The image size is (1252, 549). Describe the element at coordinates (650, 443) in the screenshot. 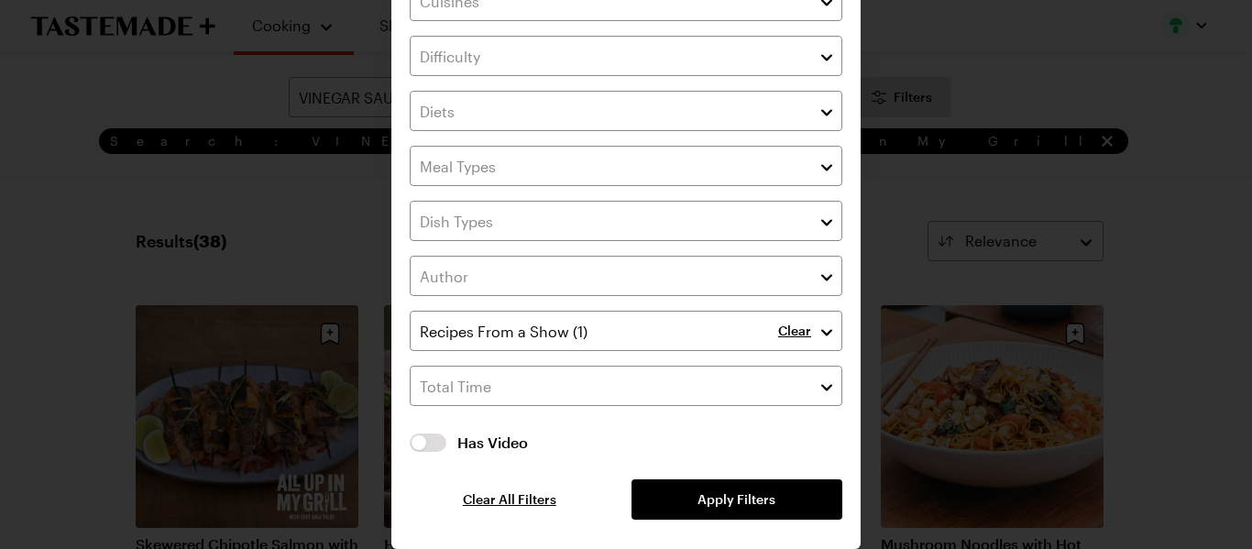

I see `span: Has Video` at that location.